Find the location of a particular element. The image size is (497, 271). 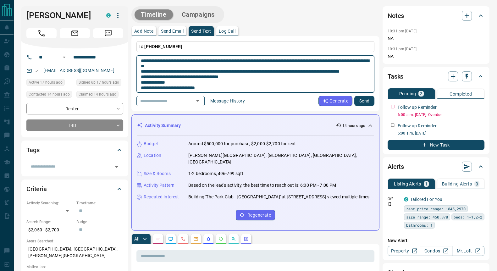

a: Tailored For You is located at coordinates (427, 199).